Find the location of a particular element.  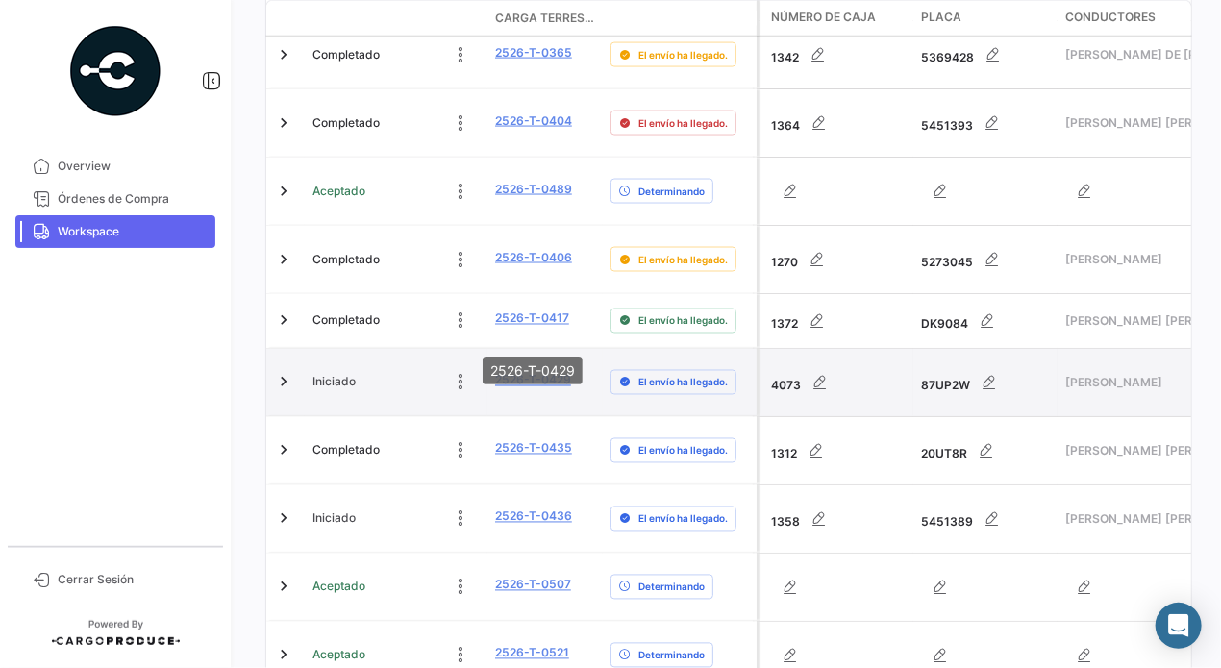

datatable-header-cell: Delay Status is located at coordinates (679, 18).